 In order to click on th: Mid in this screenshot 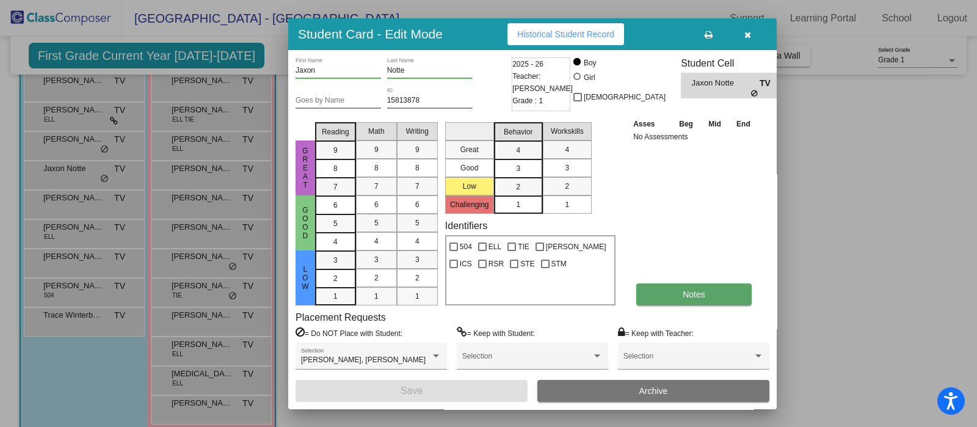, I will do `click(714, 124)`.